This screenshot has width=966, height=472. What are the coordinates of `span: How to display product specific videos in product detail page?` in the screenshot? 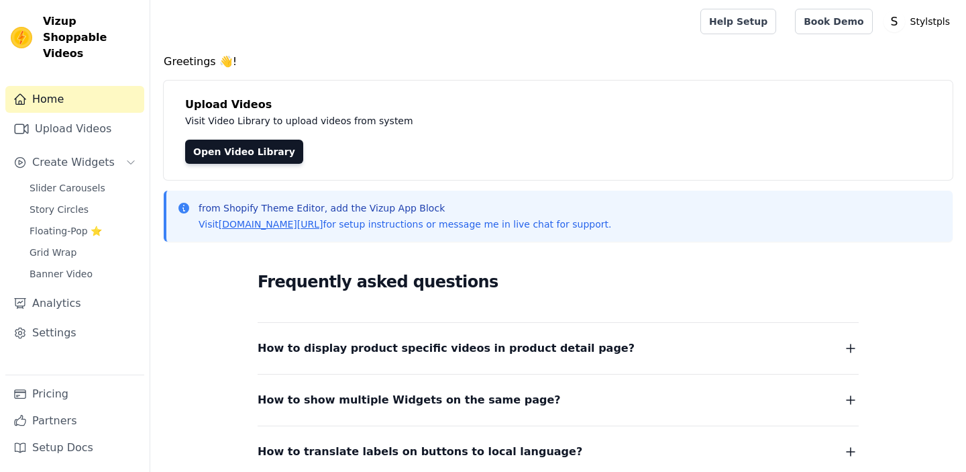 It's located at (446, 348).